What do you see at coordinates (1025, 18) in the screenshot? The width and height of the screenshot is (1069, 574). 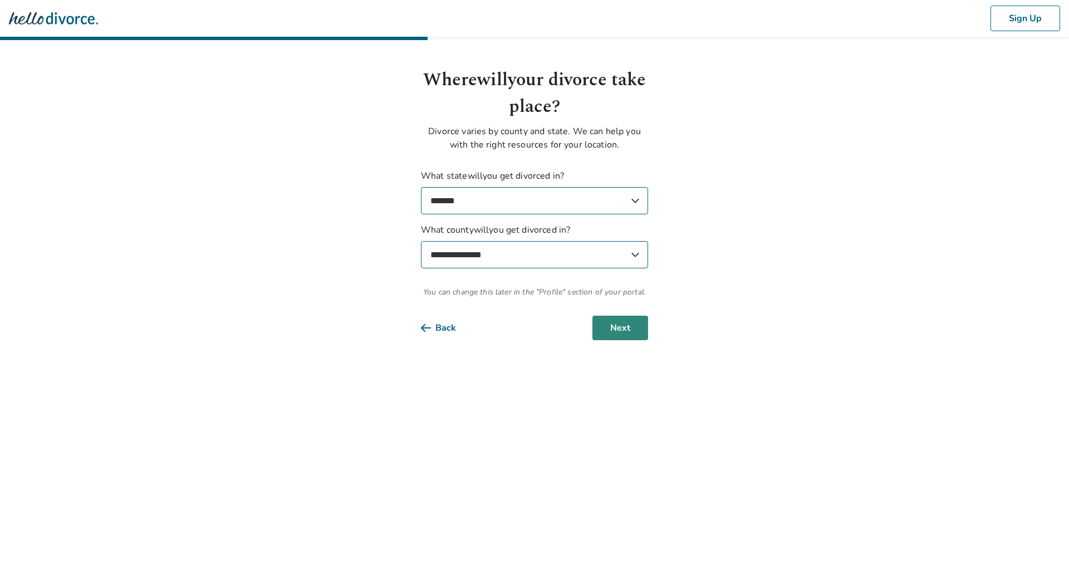 I see `button: Sign Up` at bounding box center [1025, 18].